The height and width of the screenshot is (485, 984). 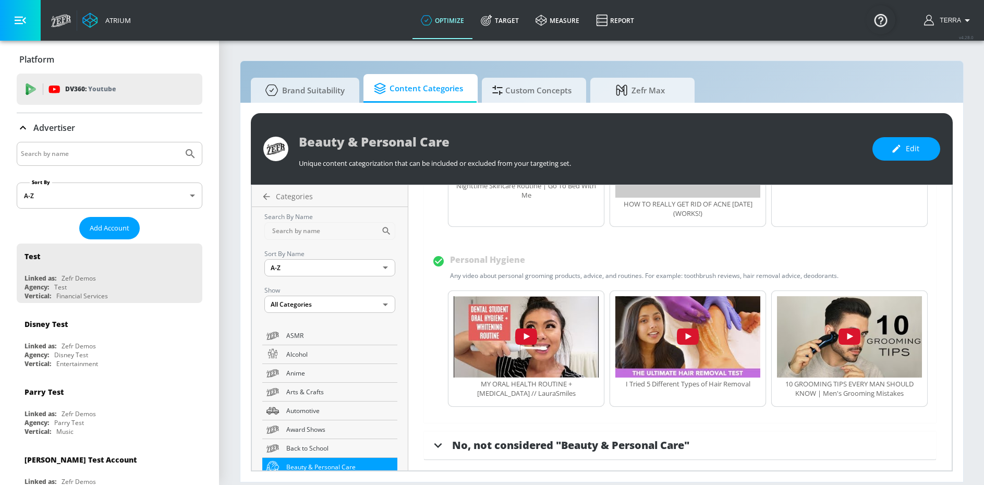 What do you see at coordinates (110, 128) in the screenshot?
I see `div: Advertiser` at bounding box center [110, 128].